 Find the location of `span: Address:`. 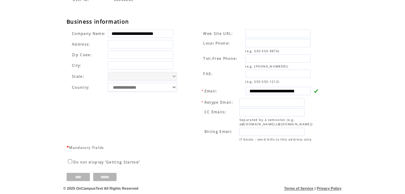

span: Address: is located at coordinates (81, 44).